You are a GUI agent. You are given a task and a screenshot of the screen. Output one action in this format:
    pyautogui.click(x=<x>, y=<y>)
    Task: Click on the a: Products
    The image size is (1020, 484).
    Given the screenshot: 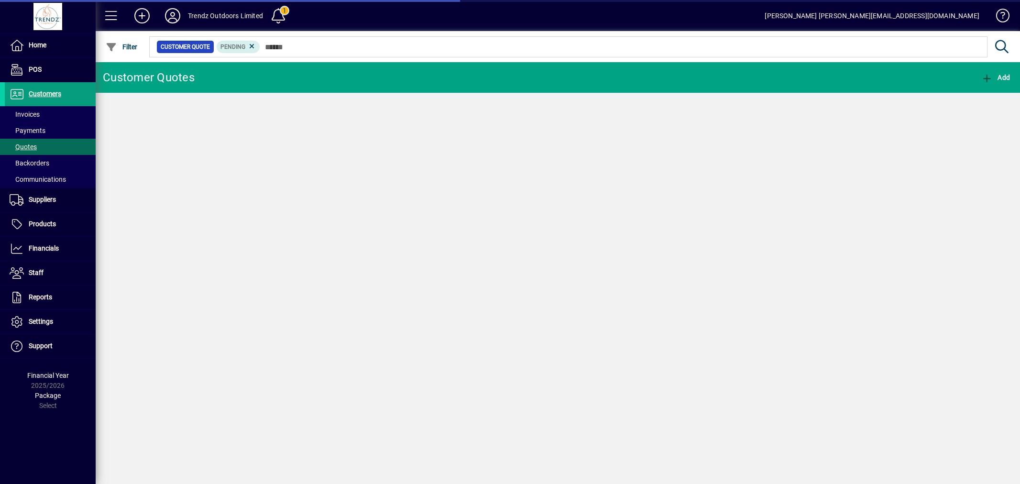 What is the action you would take?
    pyautogui.click(x=50, y=224)
    